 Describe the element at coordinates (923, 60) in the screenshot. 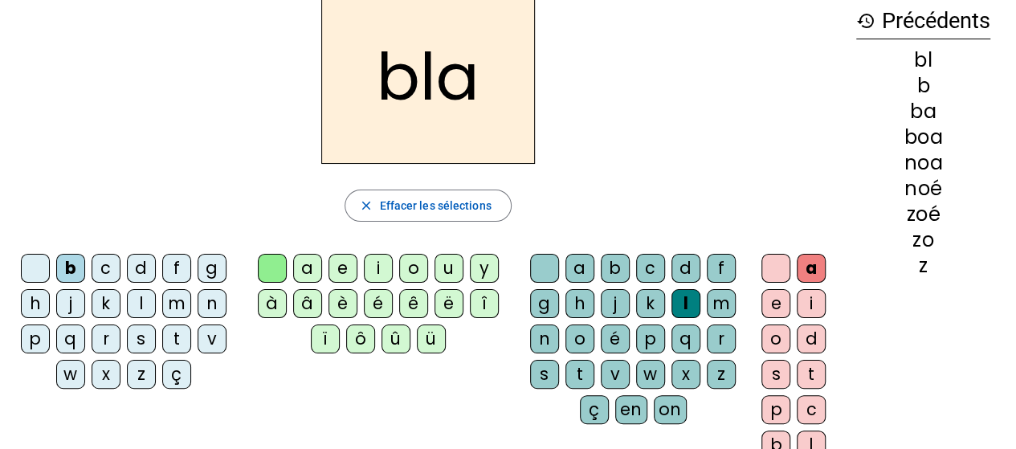

I see `div: bl` at that location.